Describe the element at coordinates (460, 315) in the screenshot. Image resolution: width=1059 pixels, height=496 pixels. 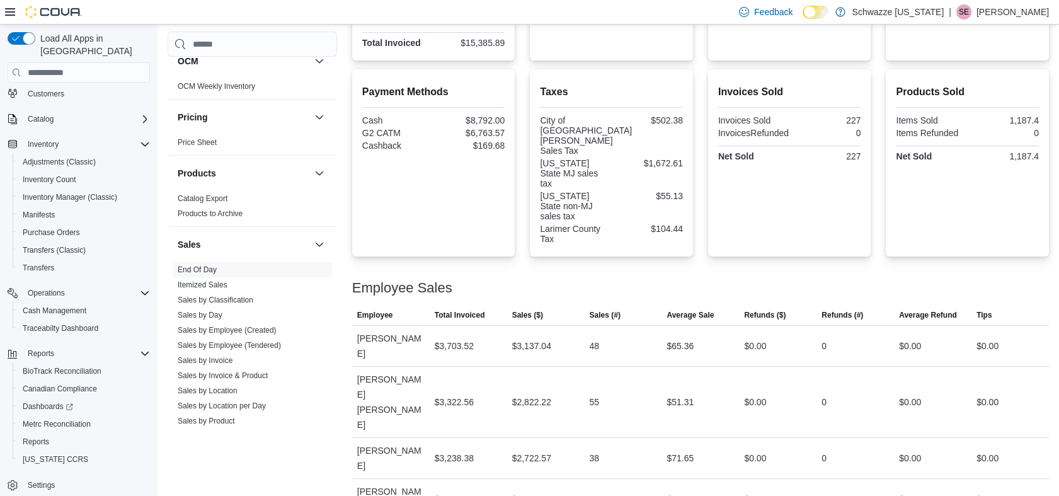
I see `span: Total Invoiced` at that location.